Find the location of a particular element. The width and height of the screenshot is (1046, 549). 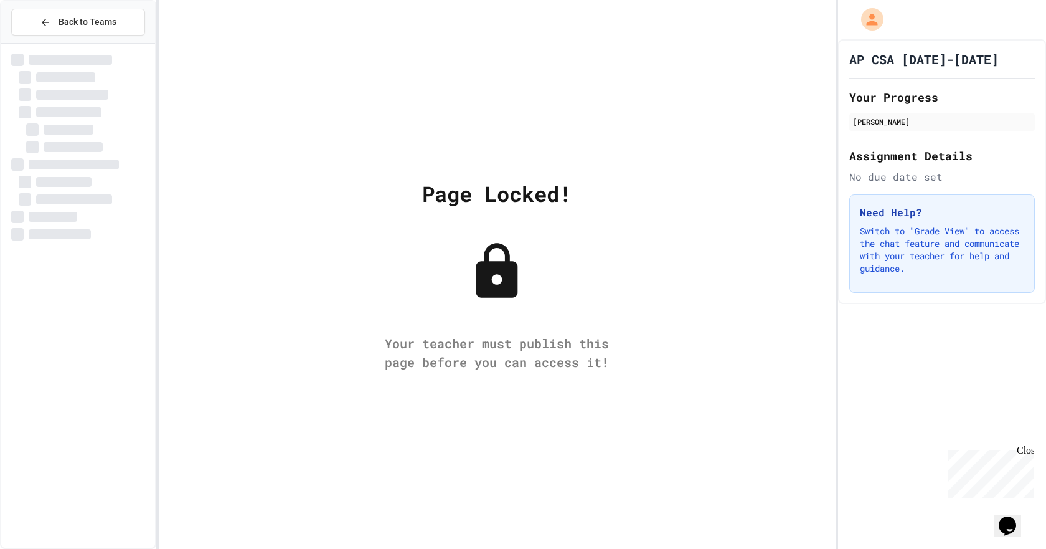

div: Your teacher must publish this page before you can access it! is located at coordinates (497, 352).